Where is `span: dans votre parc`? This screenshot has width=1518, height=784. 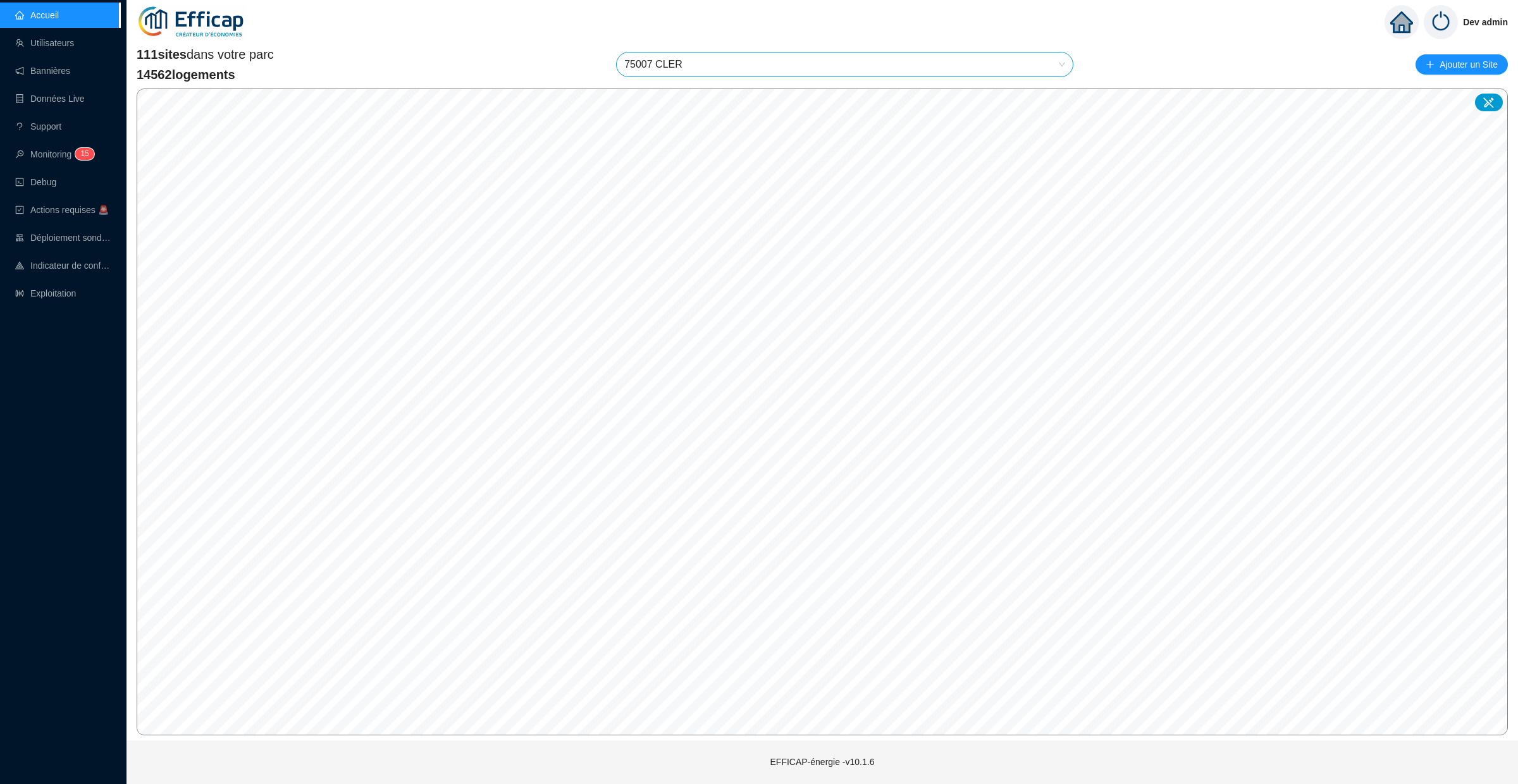 span: dans votre parc is located at coordinates (205, 55).